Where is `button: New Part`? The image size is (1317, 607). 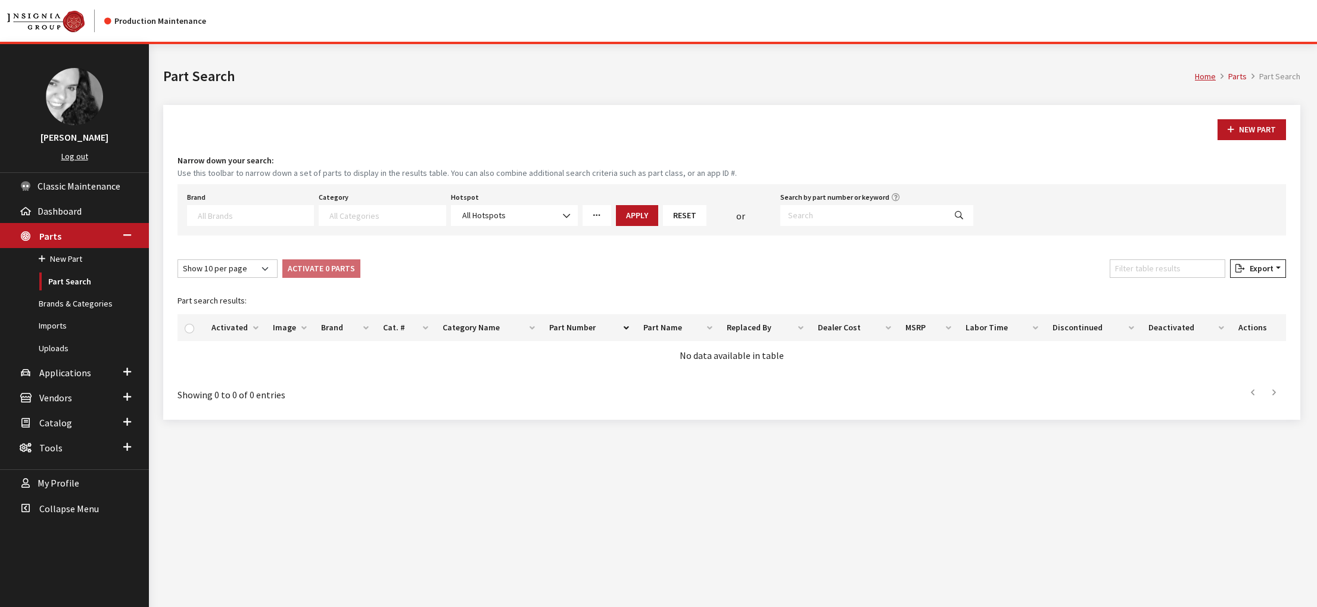 button: New Part is located at coordinates (1252, 129).